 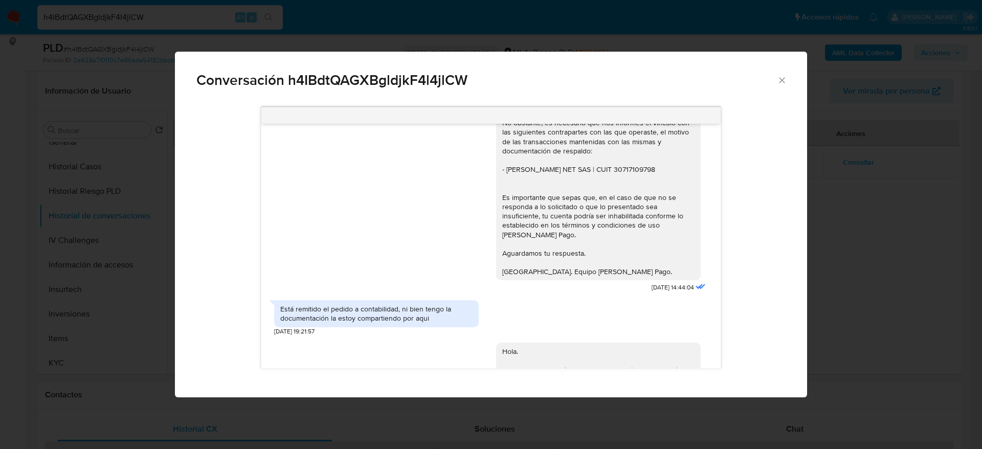 I want to click on button: Cerrar, so click(x=782, y=80).